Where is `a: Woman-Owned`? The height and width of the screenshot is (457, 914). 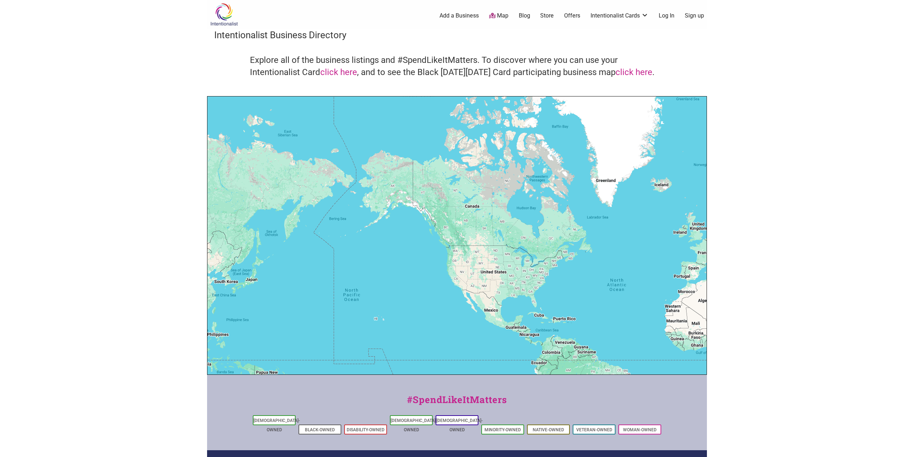
a: Woman-Owned is located at coordinates (640, 429).